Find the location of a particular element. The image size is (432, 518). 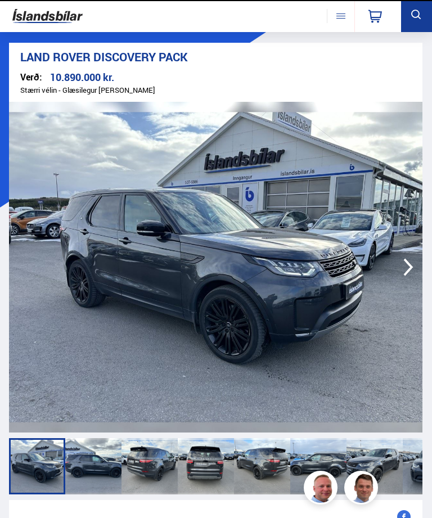

img: siFngHWaQ9KaOqBr.png is located at coordinates (322, 490).